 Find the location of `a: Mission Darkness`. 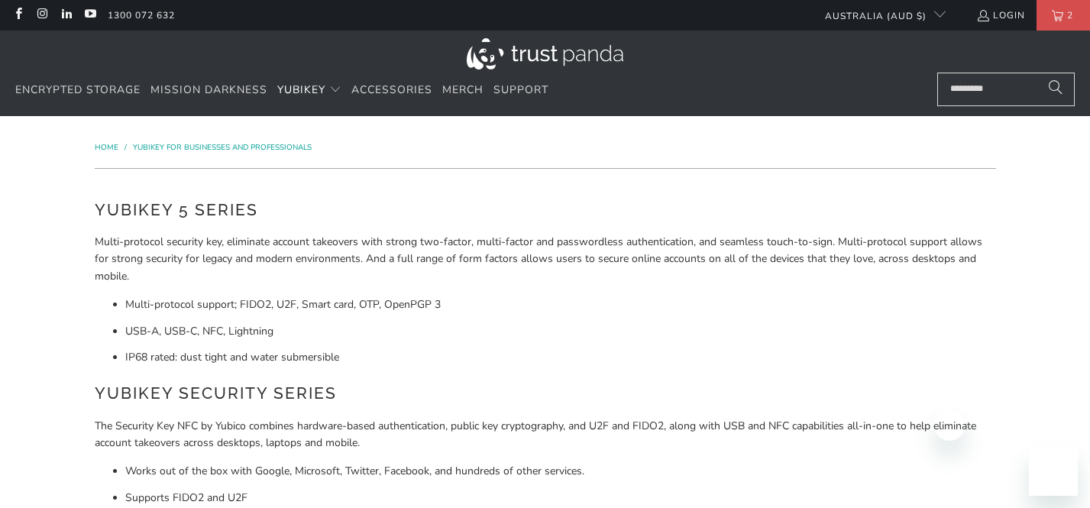

a: Mission Darkness is located at coordinates (209, 90).